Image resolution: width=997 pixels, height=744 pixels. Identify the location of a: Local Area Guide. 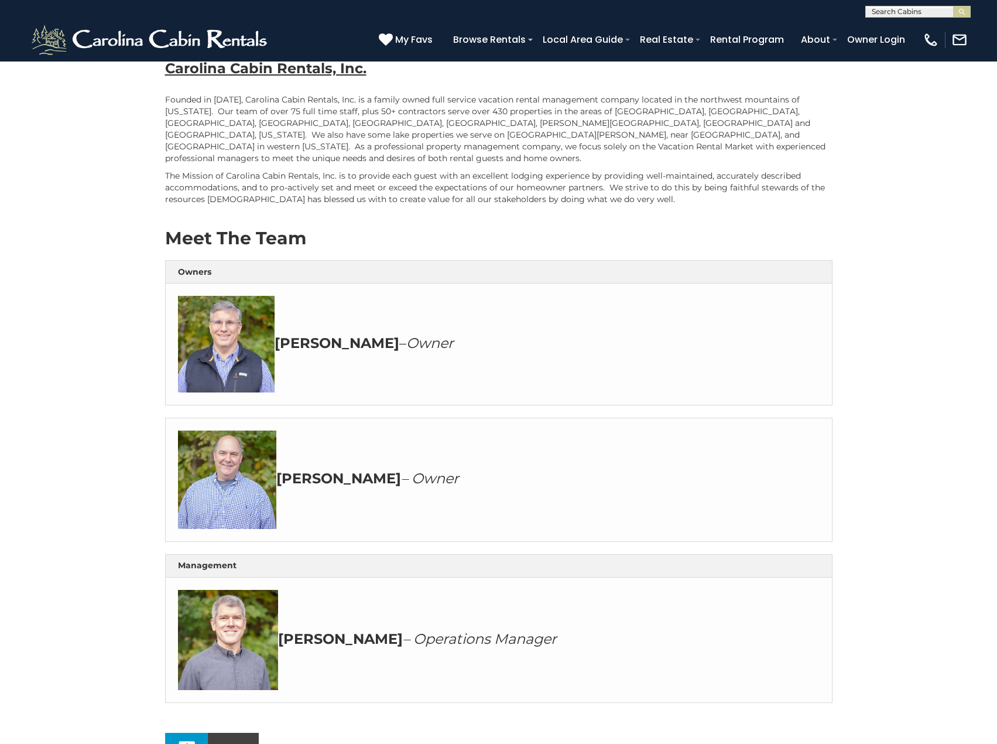
(583, 39).